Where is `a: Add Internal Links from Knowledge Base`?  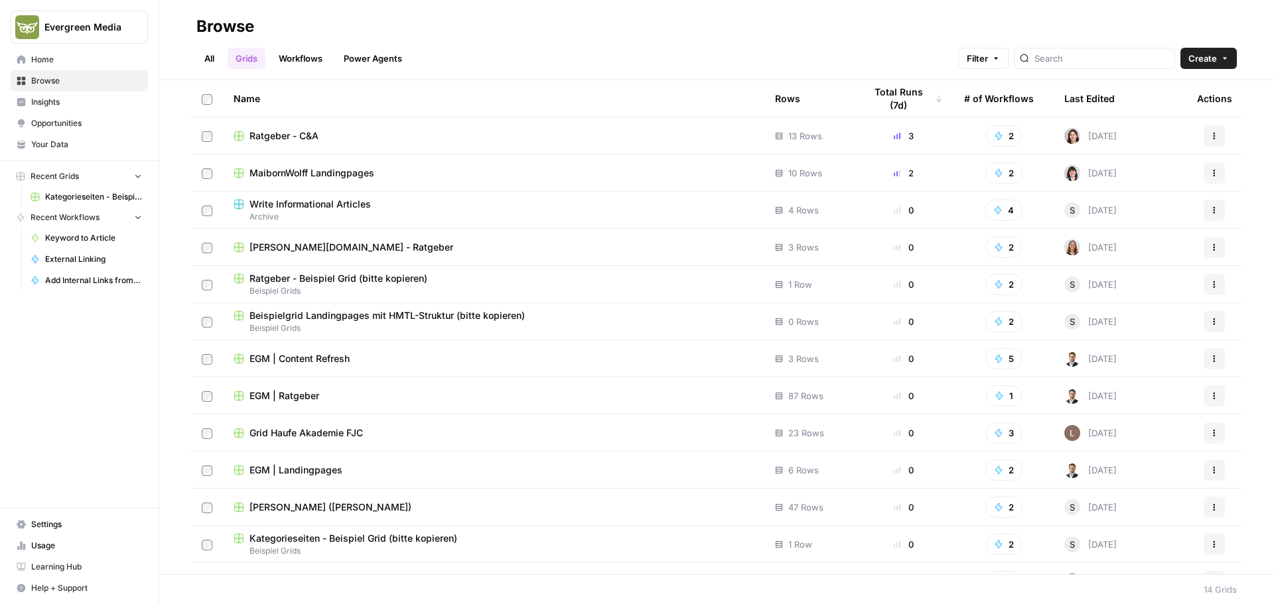
a: Add Internal Links from Knowledge Base is located at coordinates (86, 281).